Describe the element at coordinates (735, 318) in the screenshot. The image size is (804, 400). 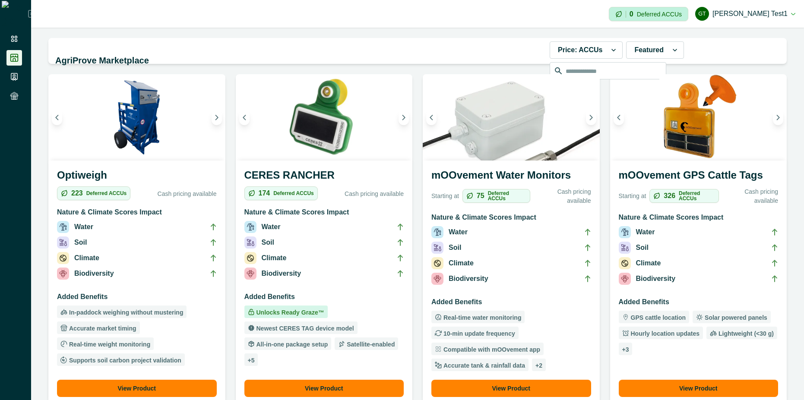
I see `p: Solar powered panels` at that location.